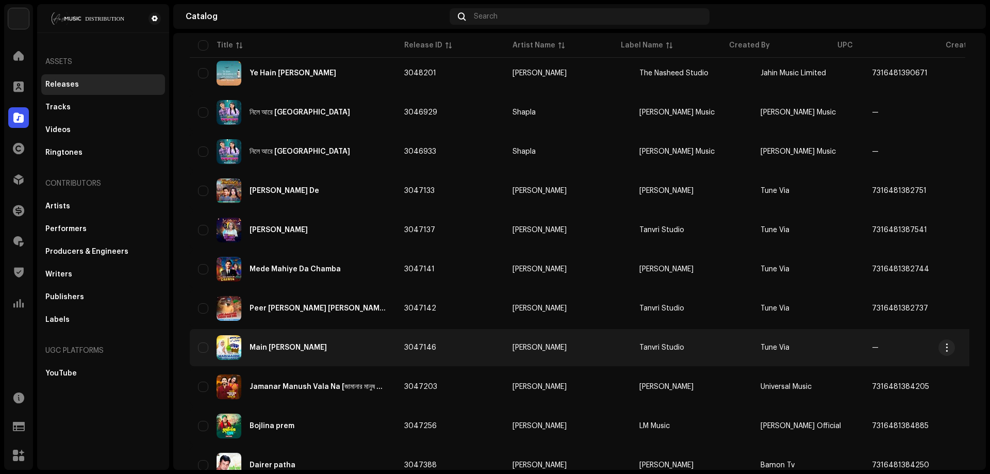 This screenshot has height=474, width=990. I want to click on re-m-nav-item: Releases, so click(103, 85).